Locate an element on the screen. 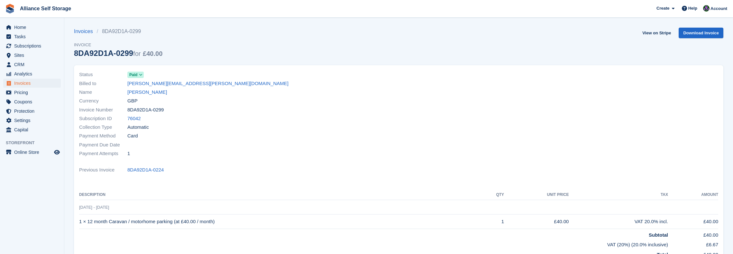  span: Invoice is located at coordinates (118, 45).